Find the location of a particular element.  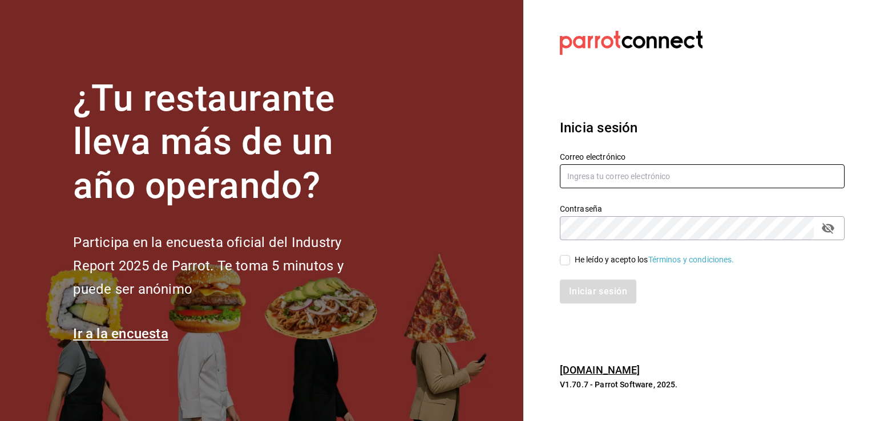

a: Términos y condiciones. is located at coordinates (691, 260).